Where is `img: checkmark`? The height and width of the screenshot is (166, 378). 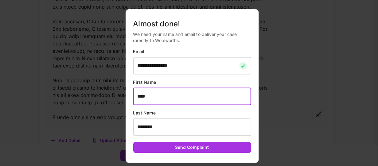 img: checkmark is located at coordinates (243, 66).